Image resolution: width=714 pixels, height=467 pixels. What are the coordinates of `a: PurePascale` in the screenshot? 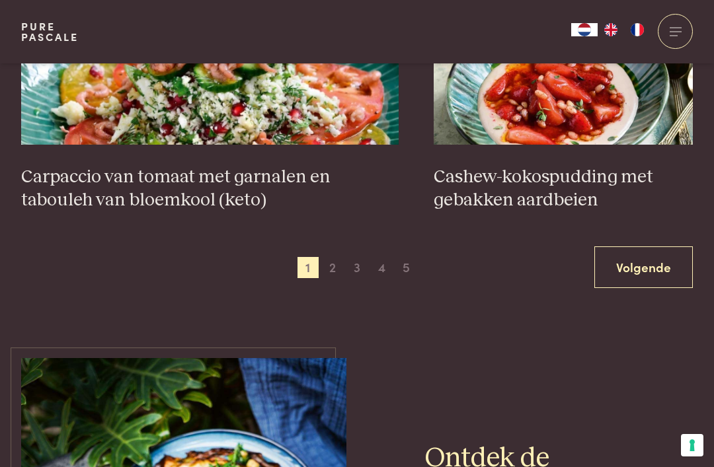 It's located at (50, 32).